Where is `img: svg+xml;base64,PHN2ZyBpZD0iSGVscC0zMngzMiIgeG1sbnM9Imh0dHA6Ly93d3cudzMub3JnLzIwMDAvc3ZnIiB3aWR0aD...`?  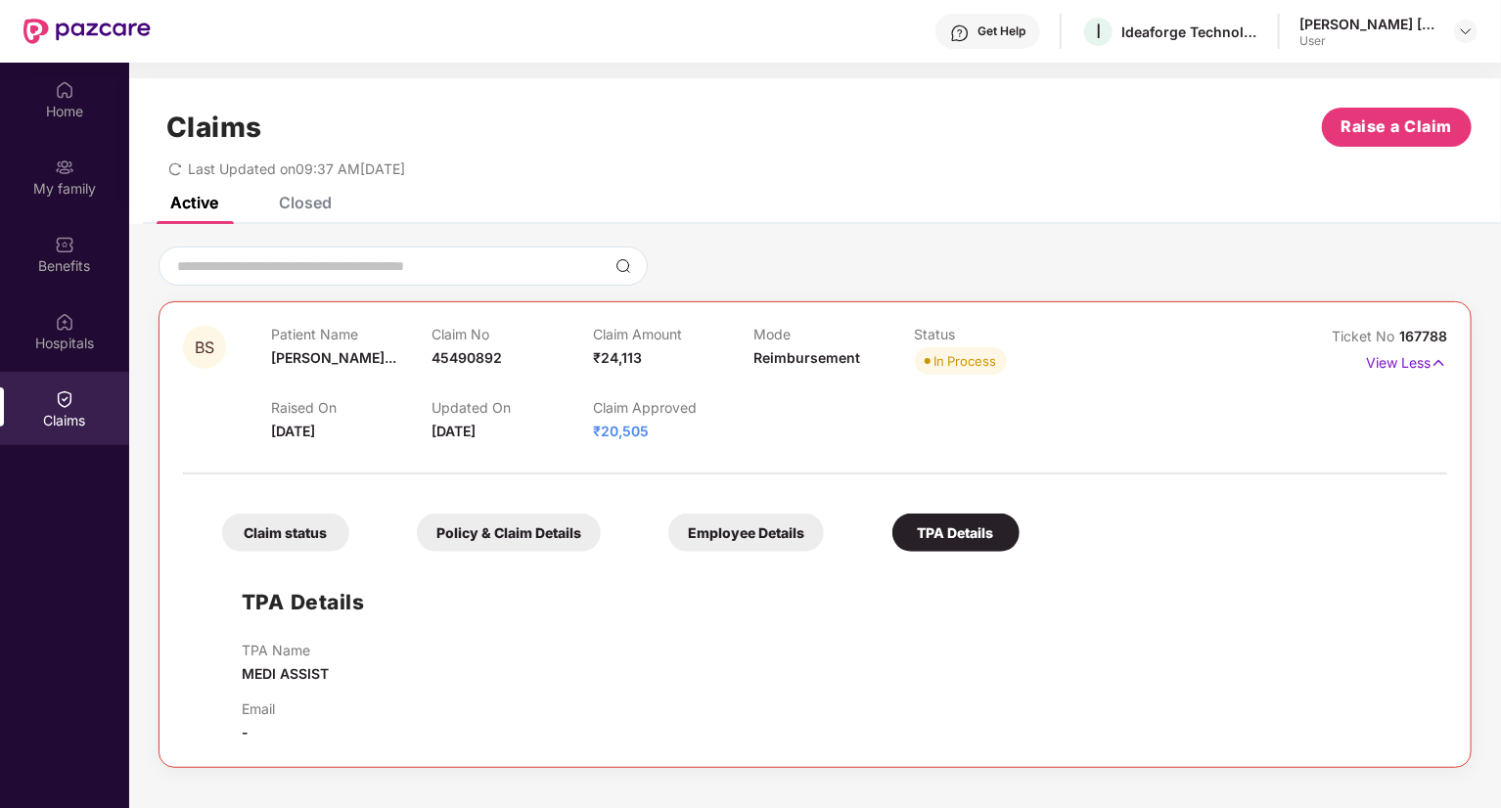
img: svg+xml;base64,PHN2ZyBpZD0iSGVscC0zMngzMiIgeG1sbnM9Imh0dHA6Ly93d3cudzMub3JnLzIwMDAvc3ZnIiB3aWR0aD... is located at coordinates (960, 33).